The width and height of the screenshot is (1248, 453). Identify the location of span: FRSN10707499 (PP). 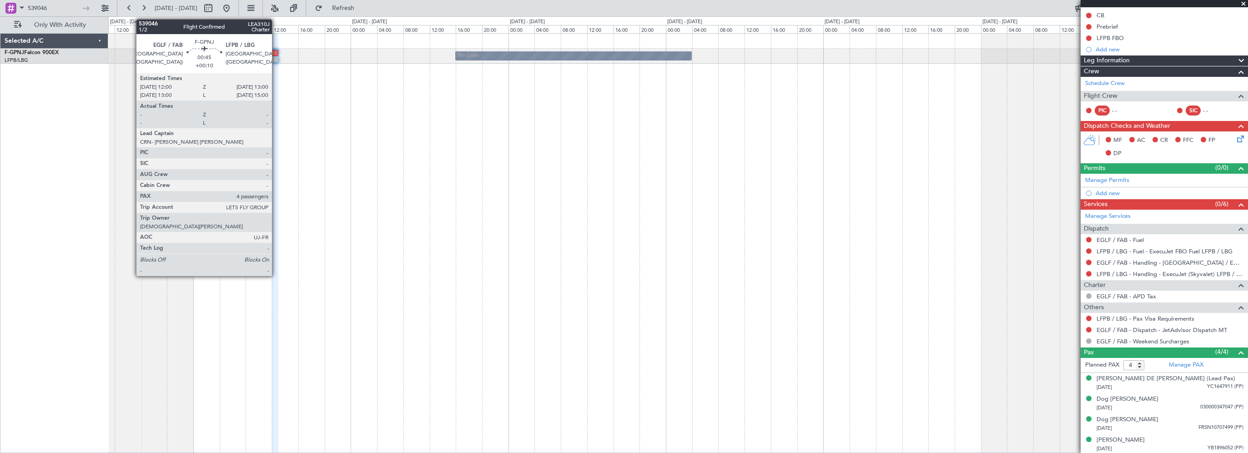
(1221, 428).